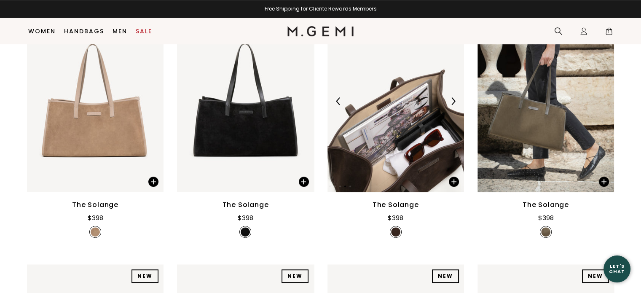  I want to click on a: Women, so click(42, 31).